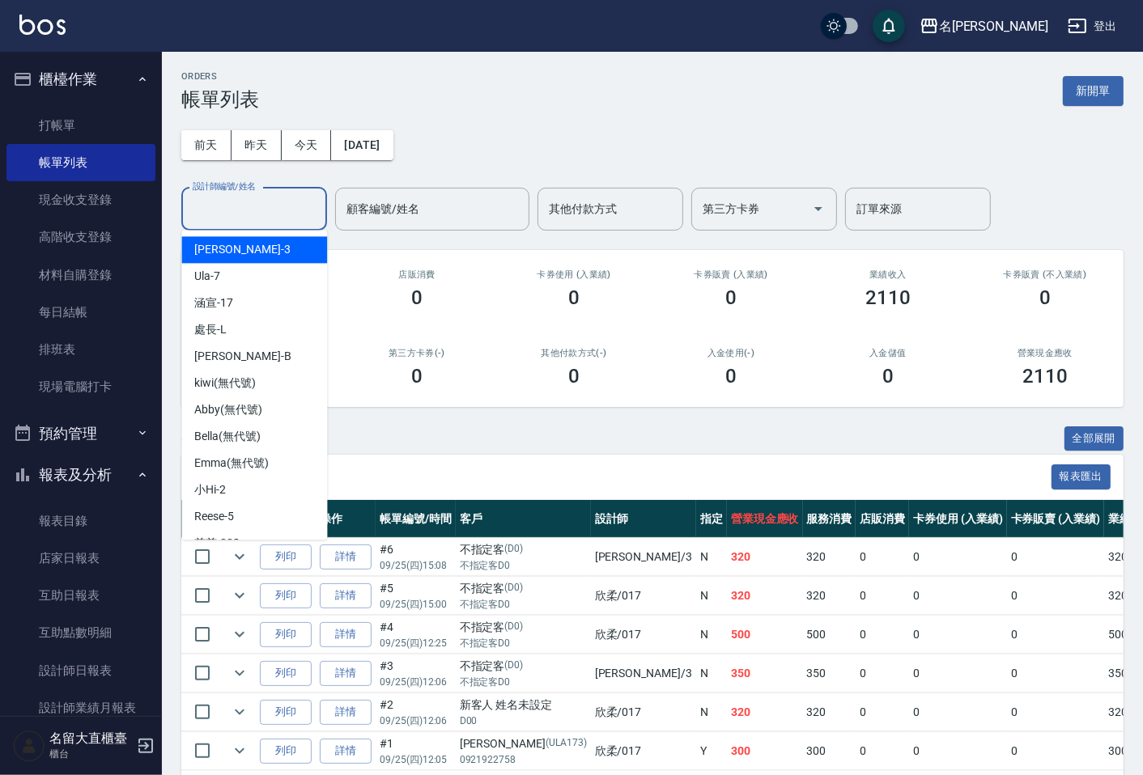 The height and width of the screenshot is (775, 1143). Describe the element at coordinates (1055, 519) in the screenshot. I see `th: 卡券販賣 (入業績)` at that location.